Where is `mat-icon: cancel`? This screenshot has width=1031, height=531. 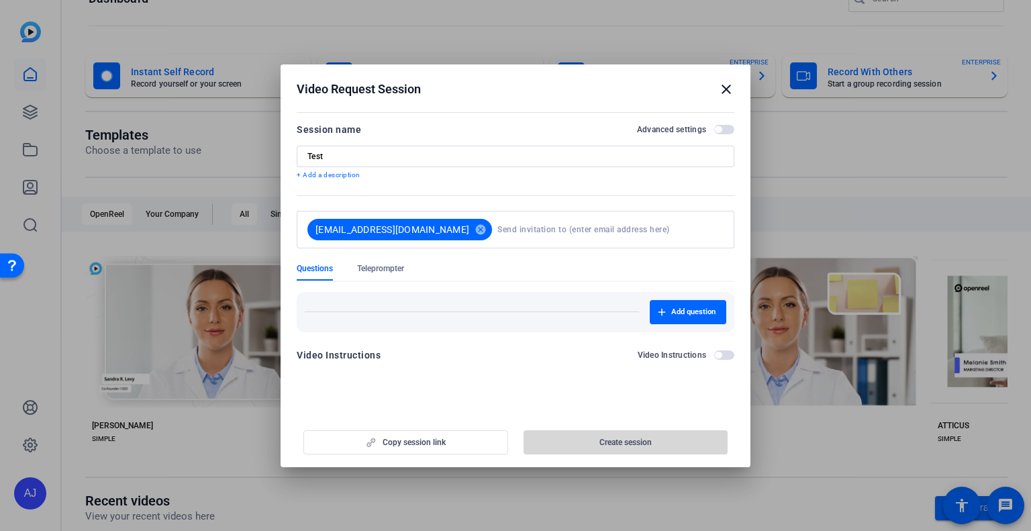 mat-icon: cancel is located at coordinates (481, 230).